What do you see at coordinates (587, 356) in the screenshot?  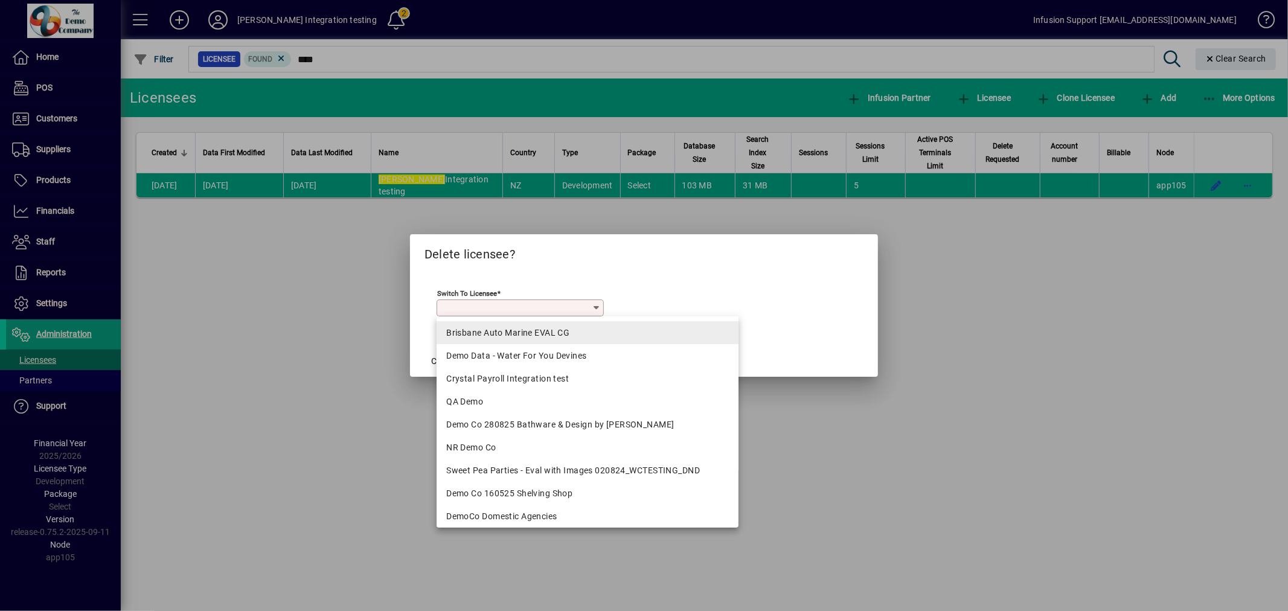 I see `mat-option: Demo Data - Water For You Devines` at bounding box center [587, 356].